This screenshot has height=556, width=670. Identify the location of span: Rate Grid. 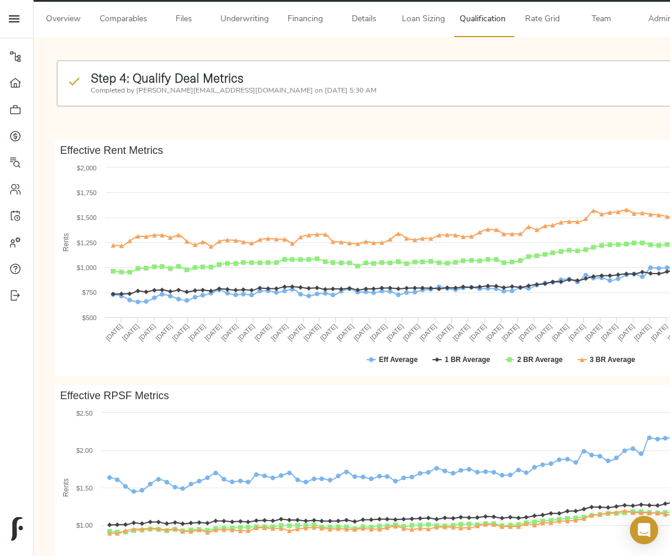
(542, 19).